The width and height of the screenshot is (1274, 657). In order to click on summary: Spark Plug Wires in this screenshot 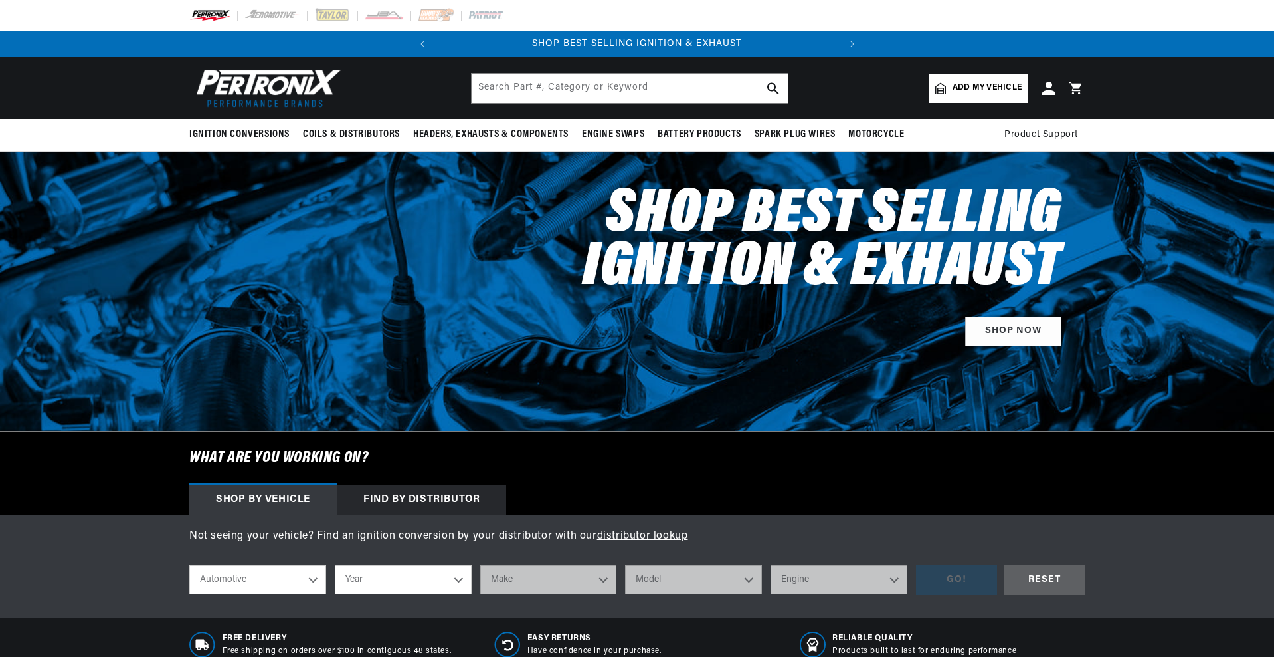, I will do `click(795, 134)`.